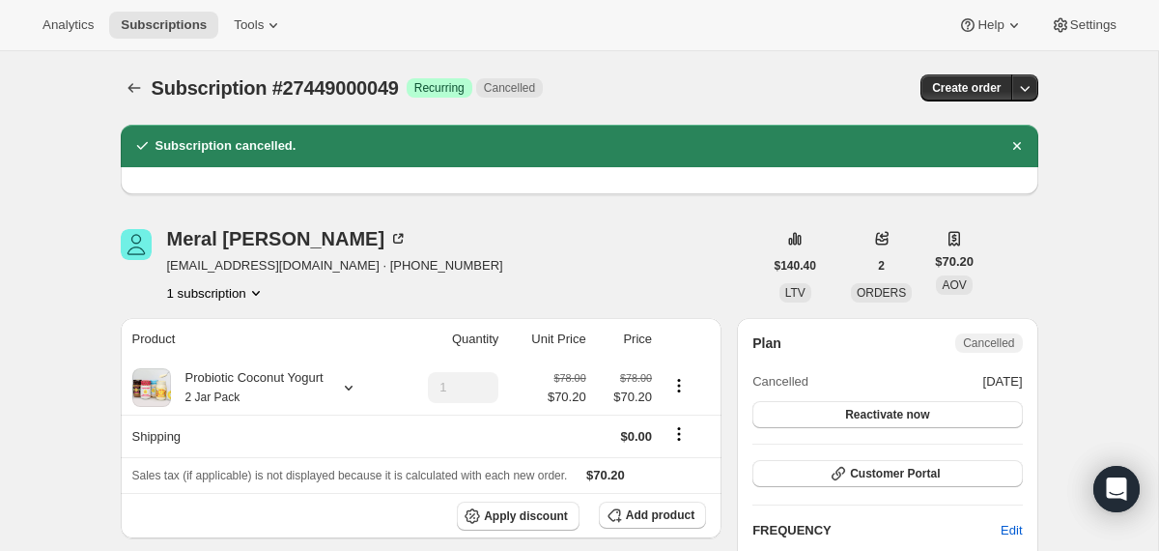 Image resolution: width=1159 pixels, height=551 pixels. I want to click on span: Meral Jobes, so click(136, 244).